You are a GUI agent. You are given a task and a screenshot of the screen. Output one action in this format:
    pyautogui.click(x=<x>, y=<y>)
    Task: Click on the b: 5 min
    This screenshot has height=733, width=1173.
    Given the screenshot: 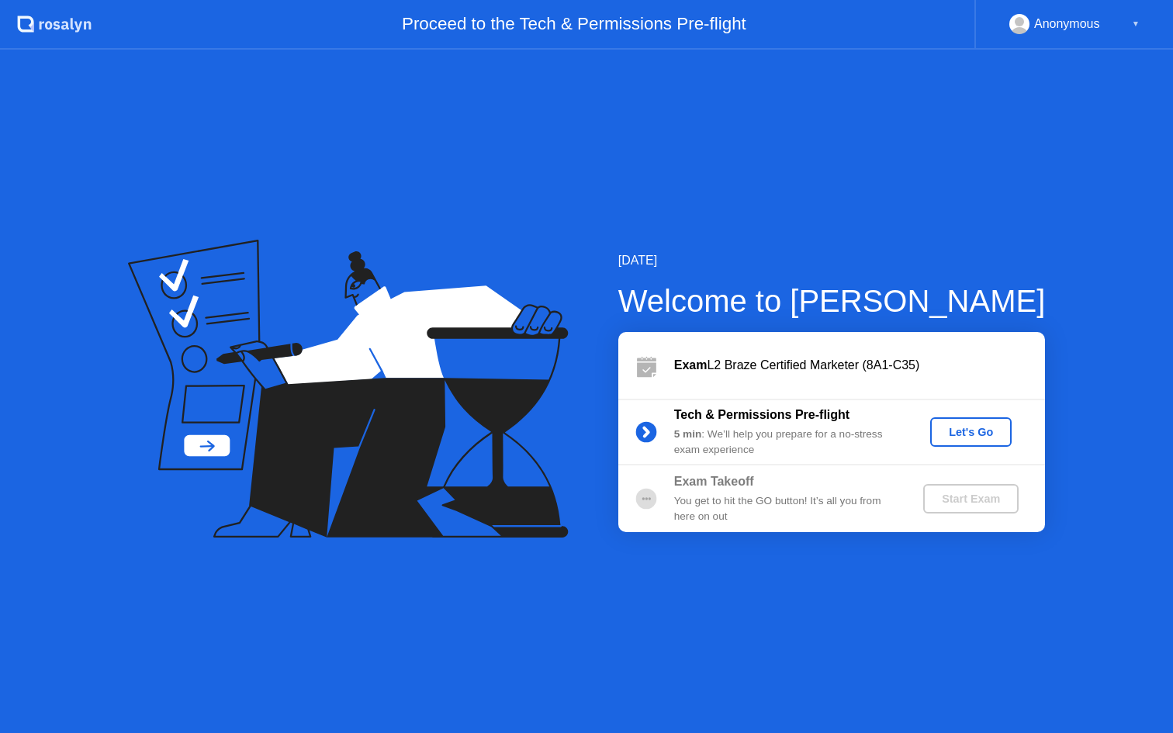 What is the action you would take?
    pyautogui.click(x=688, y=434)
    